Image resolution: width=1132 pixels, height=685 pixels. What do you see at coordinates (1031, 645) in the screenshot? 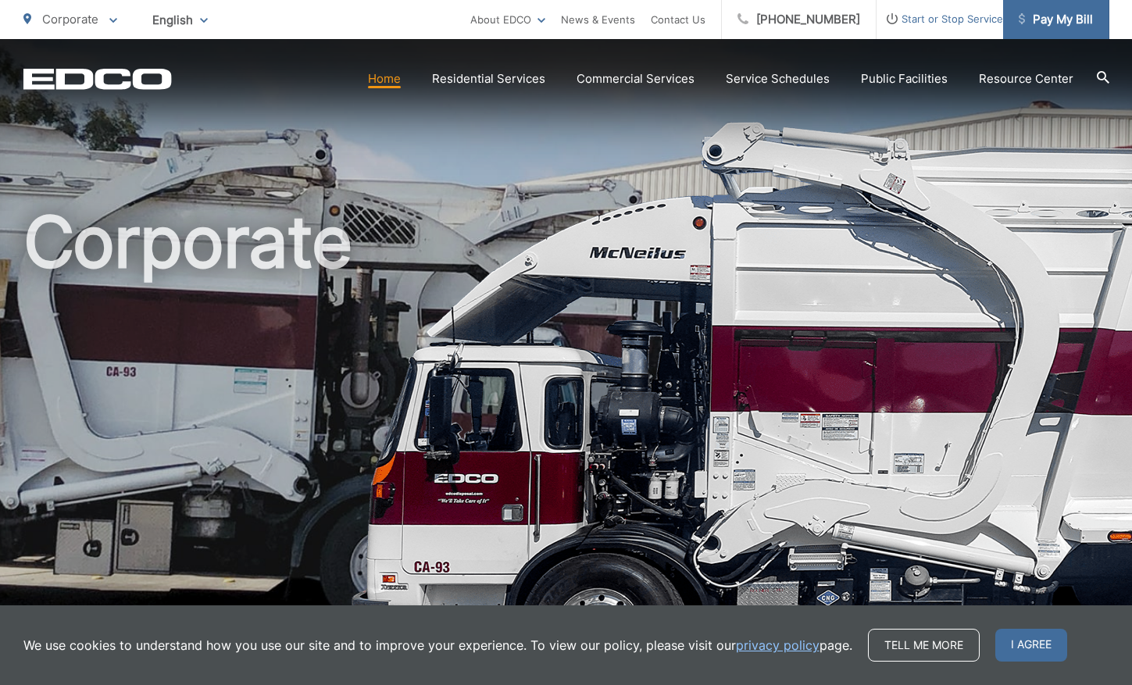
I see `span: I agree` at bounding box center [1031, 645].